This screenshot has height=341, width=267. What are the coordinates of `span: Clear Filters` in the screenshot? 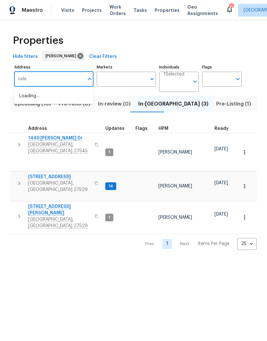 It's located at (103, 57).